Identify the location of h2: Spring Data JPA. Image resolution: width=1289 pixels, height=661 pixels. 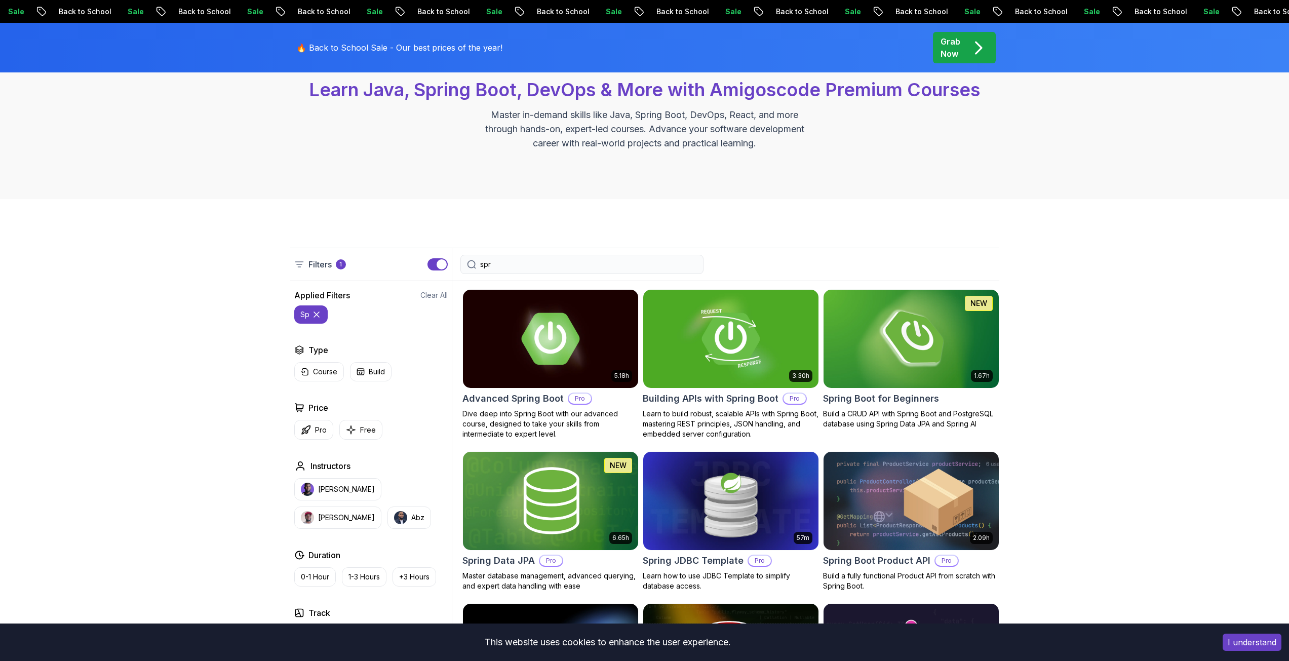
(498, 561).